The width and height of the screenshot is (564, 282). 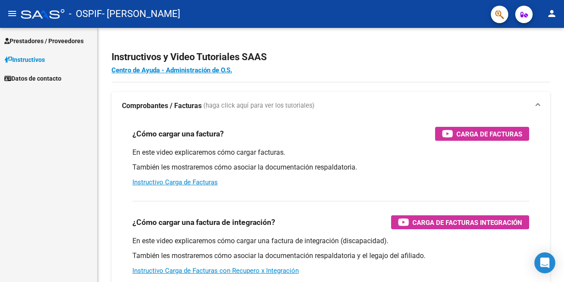 What do you see at coordinates (467, 222) in the screenshot?
I see `span: Carga de Facturas Integración` at bounding box center [467, 222].